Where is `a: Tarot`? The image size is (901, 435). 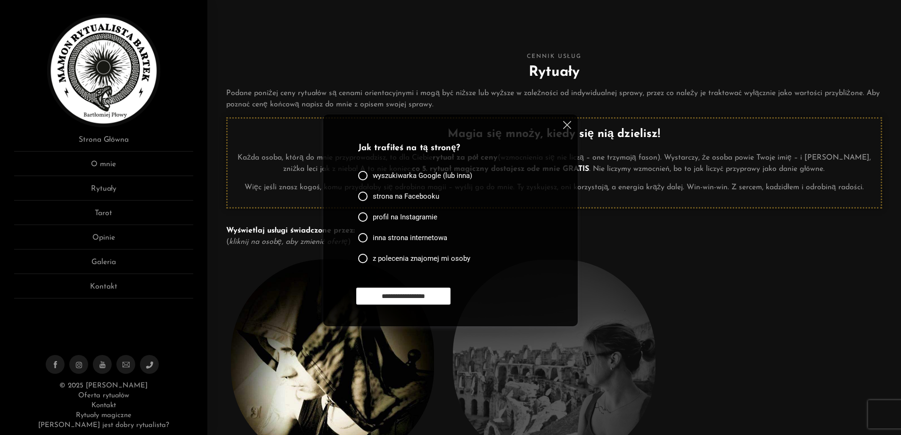 a: Tarot is located at coordinates (104, 216).